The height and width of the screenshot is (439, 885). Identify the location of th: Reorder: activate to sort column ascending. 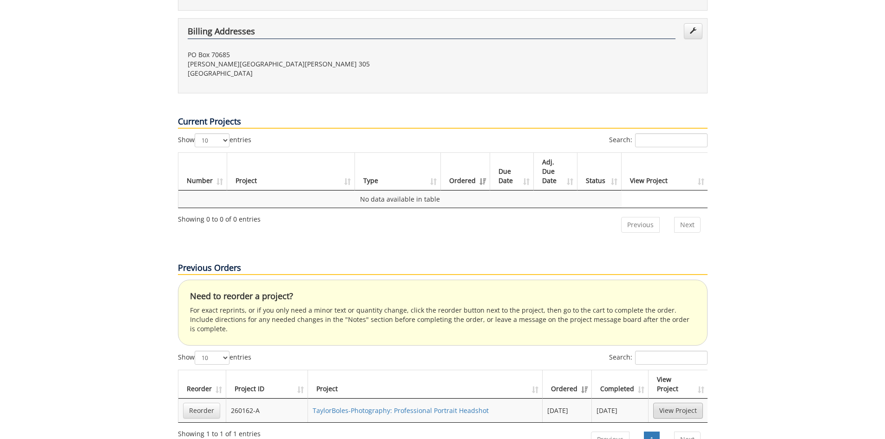
(202, 384).